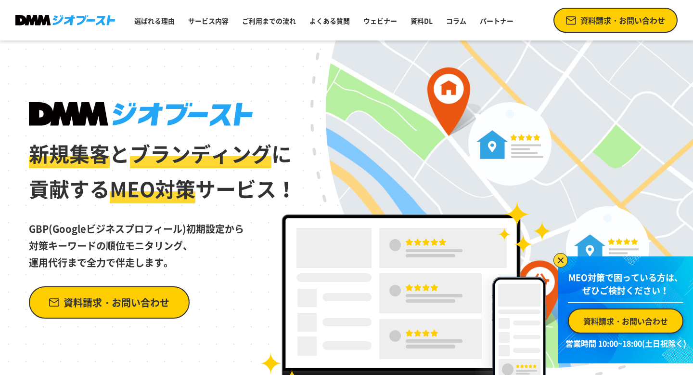 The image size is (693, 375). What do you see at coordinates (422, 21) in the screenshot?
I see `a: 資料DL` at bounding box center [422, 21].